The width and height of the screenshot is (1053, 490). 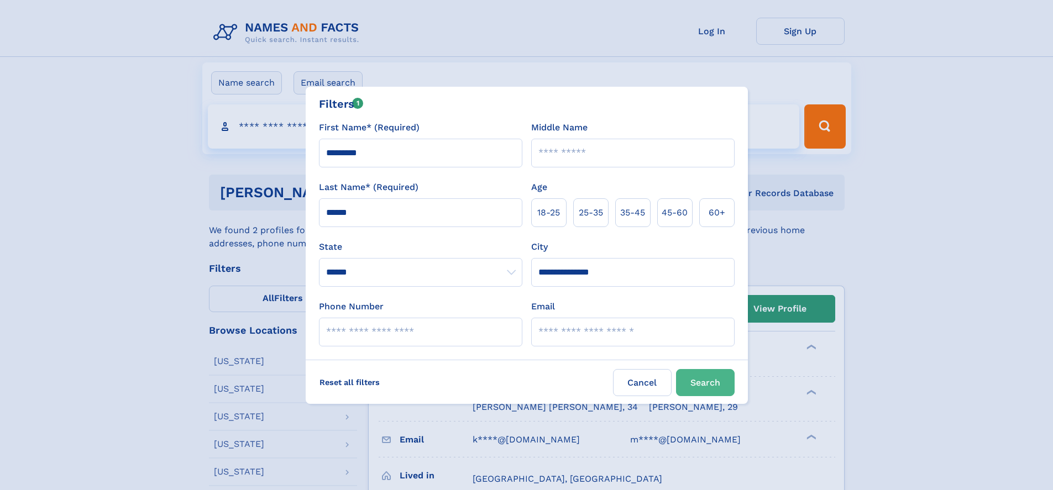 What do you see at coordinates (642, 383) in the screenshot?
I see `label: Cancel` at bounding box center [642, 383].